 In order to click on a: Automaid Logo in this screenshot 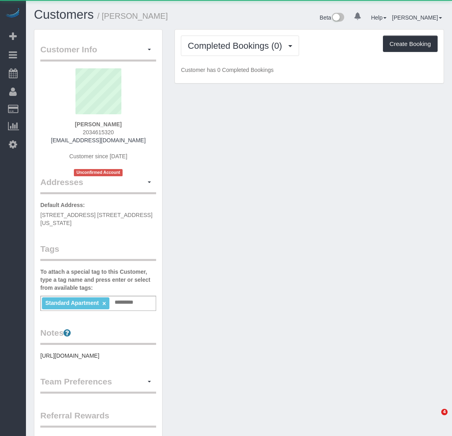, I will do `click(13, 14)`.